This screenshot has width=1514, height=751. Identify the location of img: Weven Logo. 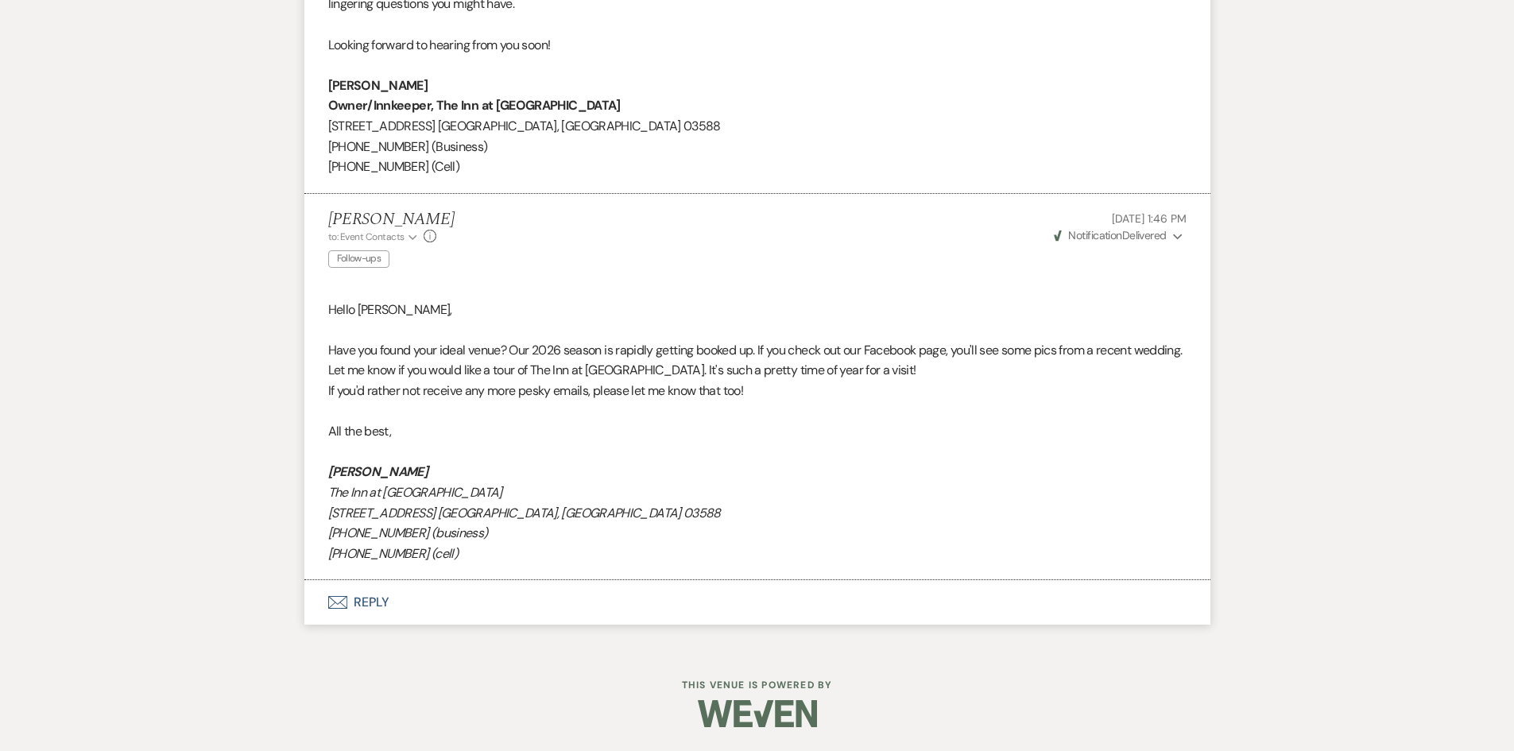
(758, 714).